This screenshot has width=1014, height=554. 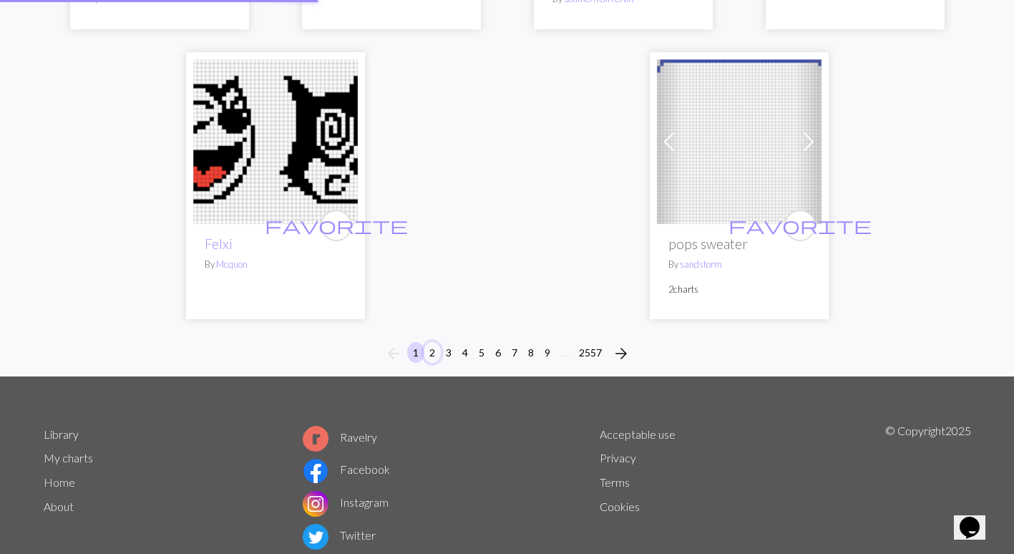 I want to click on a: sandstorm, so click(x=701, y=264).